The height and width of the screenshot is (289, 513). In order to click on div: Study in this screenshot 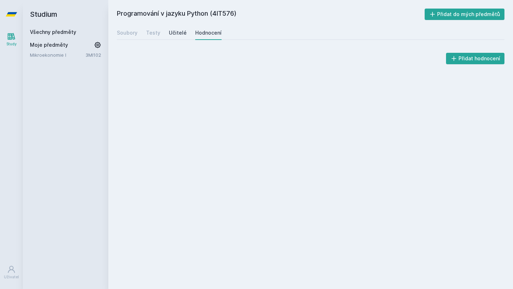, I will do `click(11, 44)`.